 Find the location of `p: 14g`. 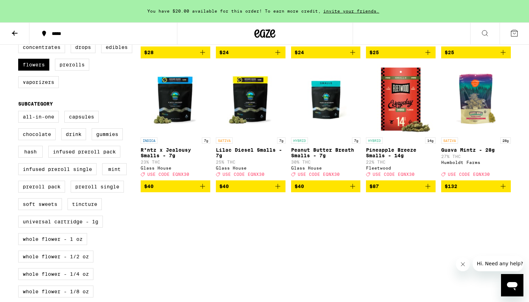

p: 14g is located at coordinates (430, 141).